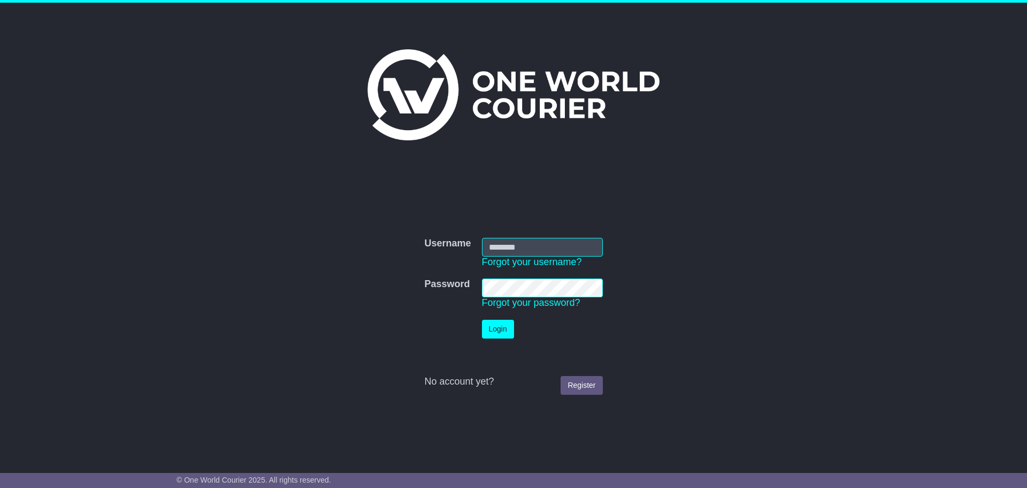 This screenshot has width=1027, height=488. I want to click on a: Register, so click(582, 385).